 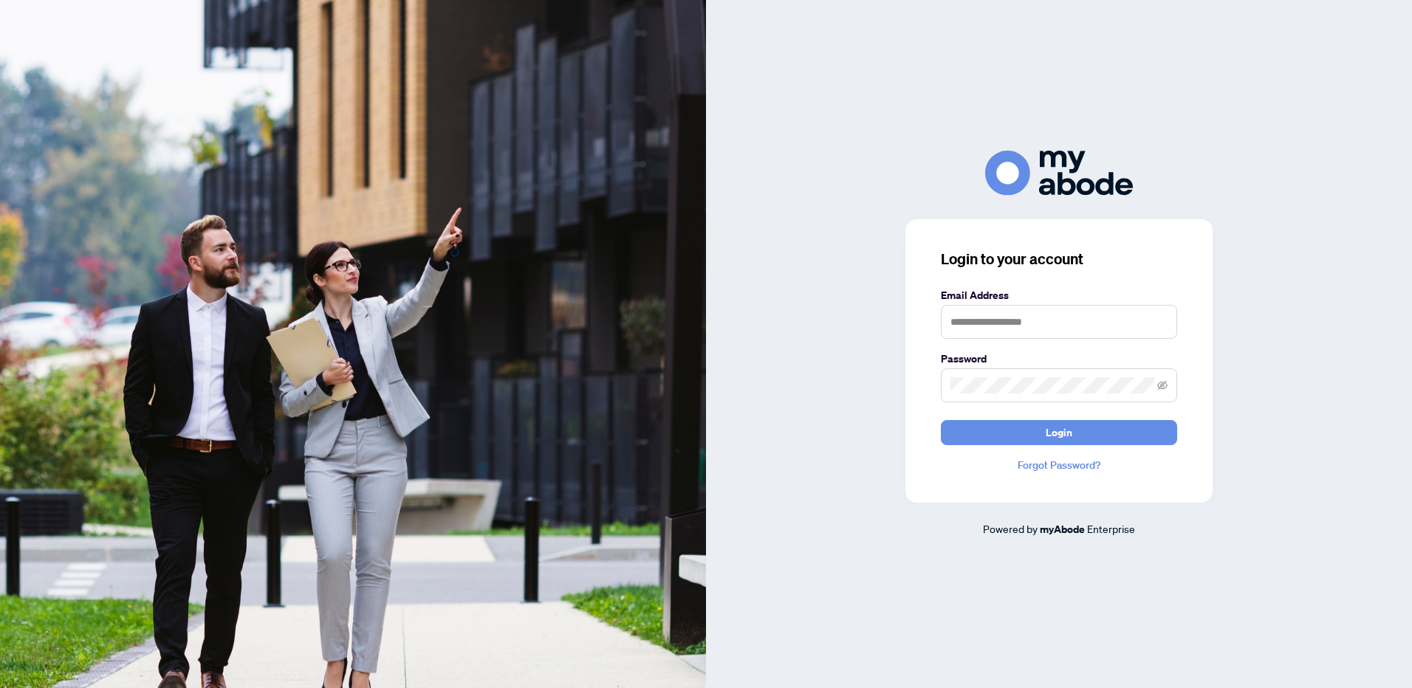 What do you see at coordinates (1059, 295) in the screenshot?
I see `label: Email Address` at bounding box center [1059, 295].